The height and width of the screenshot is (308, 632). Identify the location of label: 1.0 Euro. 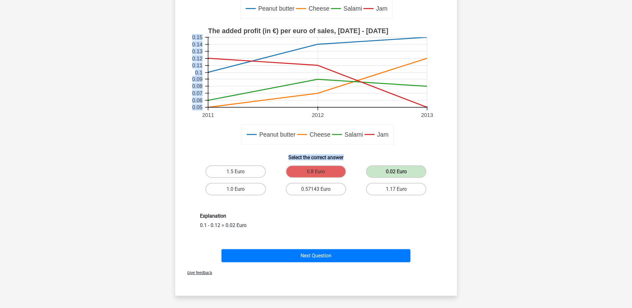
(236, 189).